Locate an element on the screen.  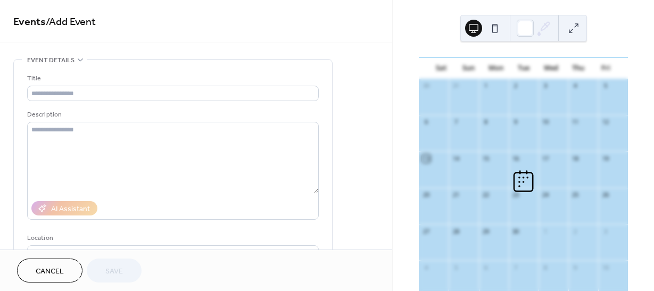
div: 11 is located at coordinates (576, 122).